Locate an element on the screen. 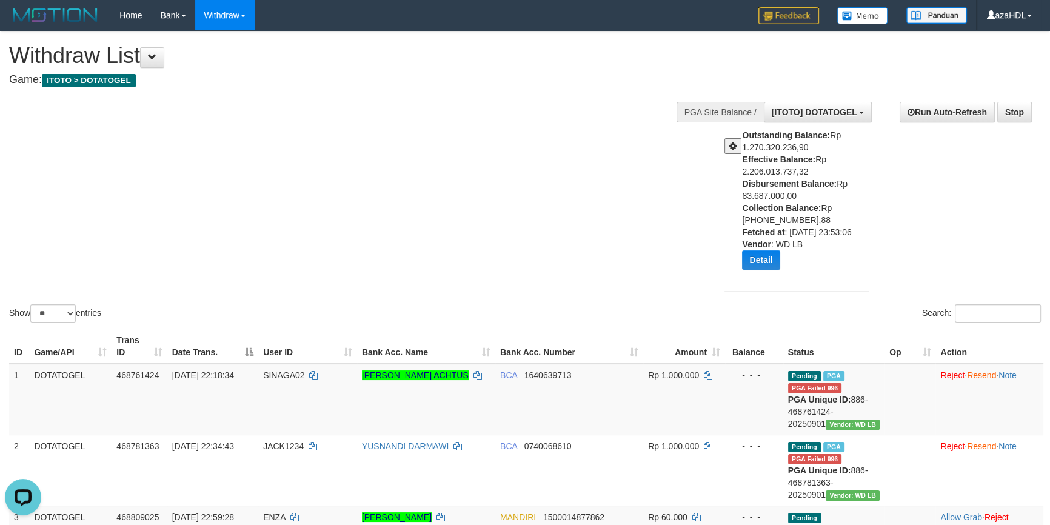  img: panduan.png is located at coordinates (937, 15).